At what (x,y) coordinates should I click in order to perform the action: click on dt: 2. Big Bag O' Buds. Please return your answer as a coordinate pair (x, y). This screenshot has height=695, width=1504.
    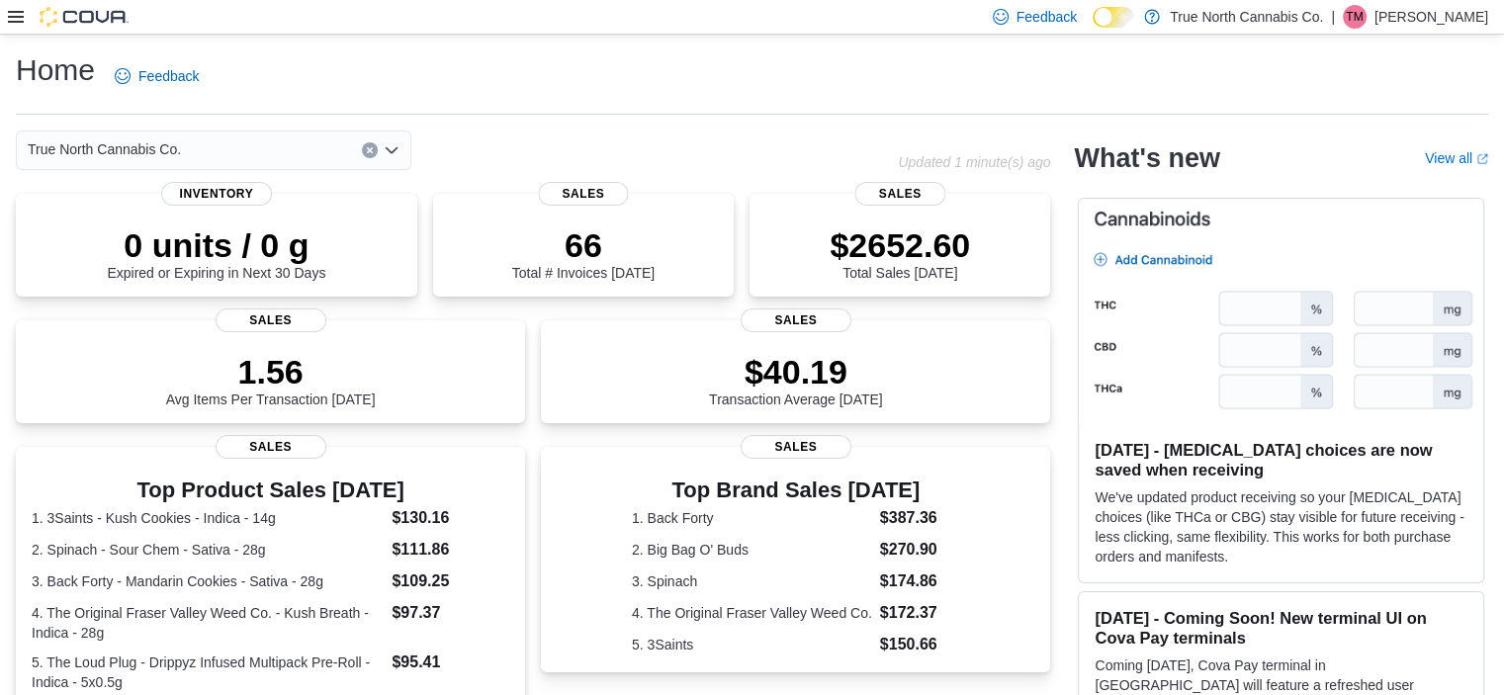
    Looking at the image, I should click on (751, 550).